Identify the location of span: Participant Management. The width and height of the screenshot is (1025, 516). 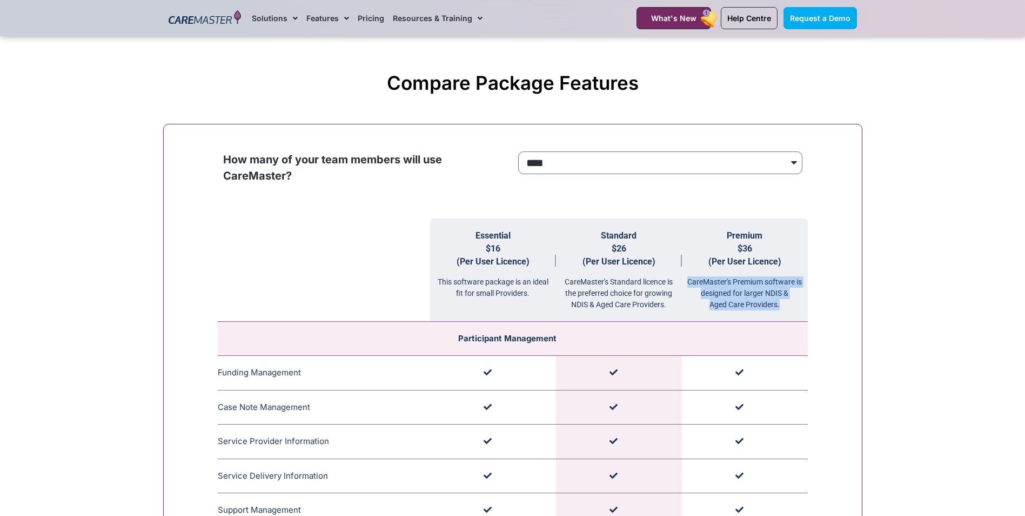
(507, 338).